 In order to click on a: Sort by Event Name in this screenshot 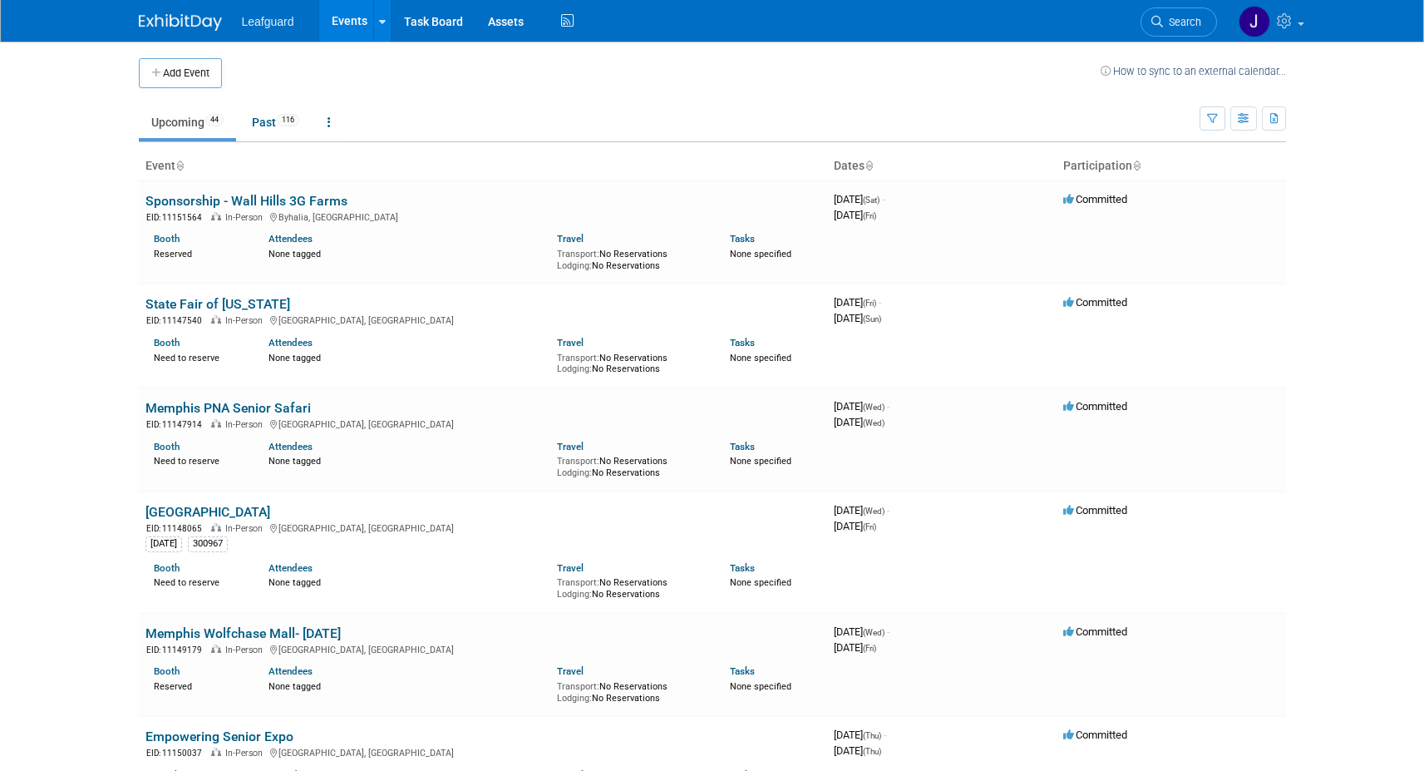, I will do `click(180, 165)`.